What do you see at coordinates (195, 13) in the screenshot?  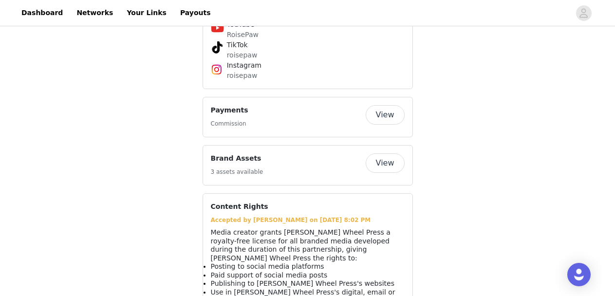 I see `a: Payouts` at bounding box center [195, 13].